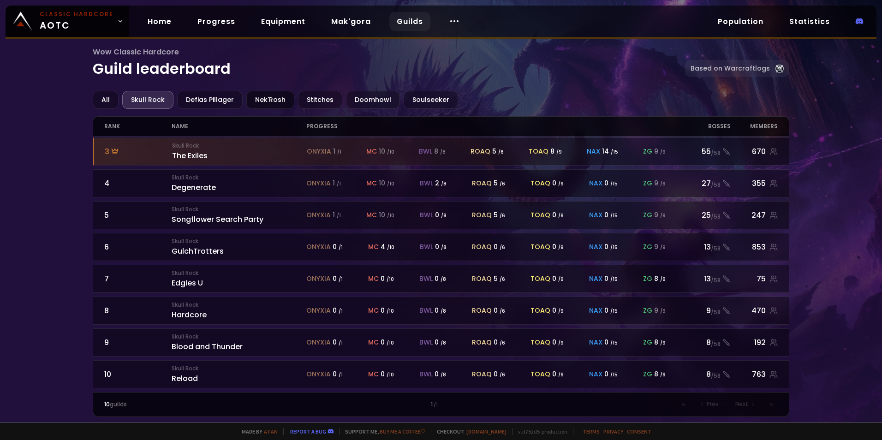 Image resolution: width=882 pixels, height=440 pixels. What do you see at coordinates (389, 63) in the screenshot?
I see `h1: Guild leaderboard` at bounding box center [389, 63].